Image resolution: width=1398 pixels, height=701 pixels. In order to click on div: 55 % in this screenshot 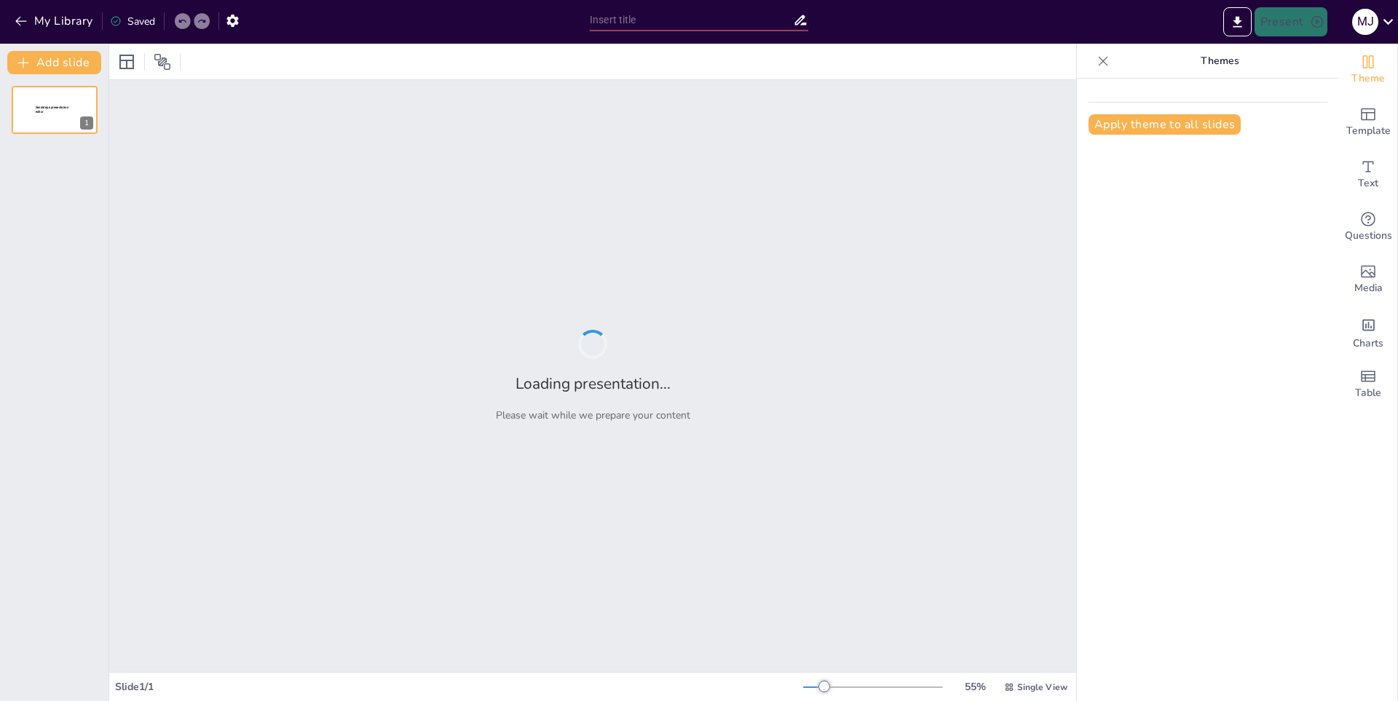, I will do `click(975, 687)`.